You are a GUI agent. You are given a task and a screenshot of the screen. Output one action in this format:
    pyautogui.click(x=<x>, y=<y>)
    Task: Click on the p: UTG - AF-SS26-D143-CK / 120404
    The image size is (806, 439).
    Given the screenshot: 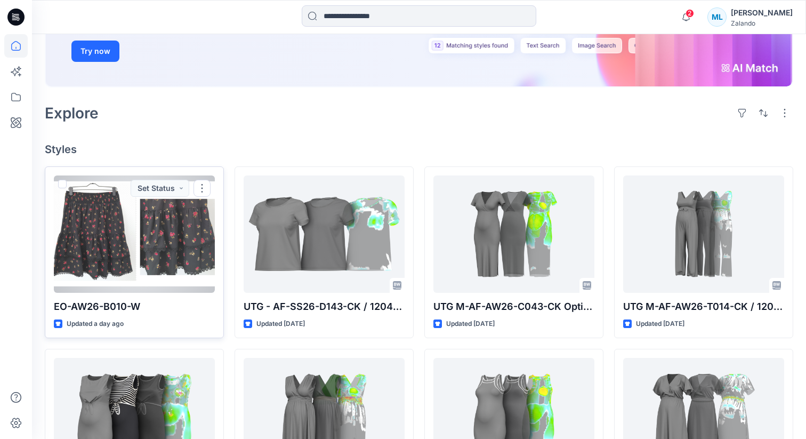 What is the action you would take?
    pyautogui.click(x=324, y=307)
    